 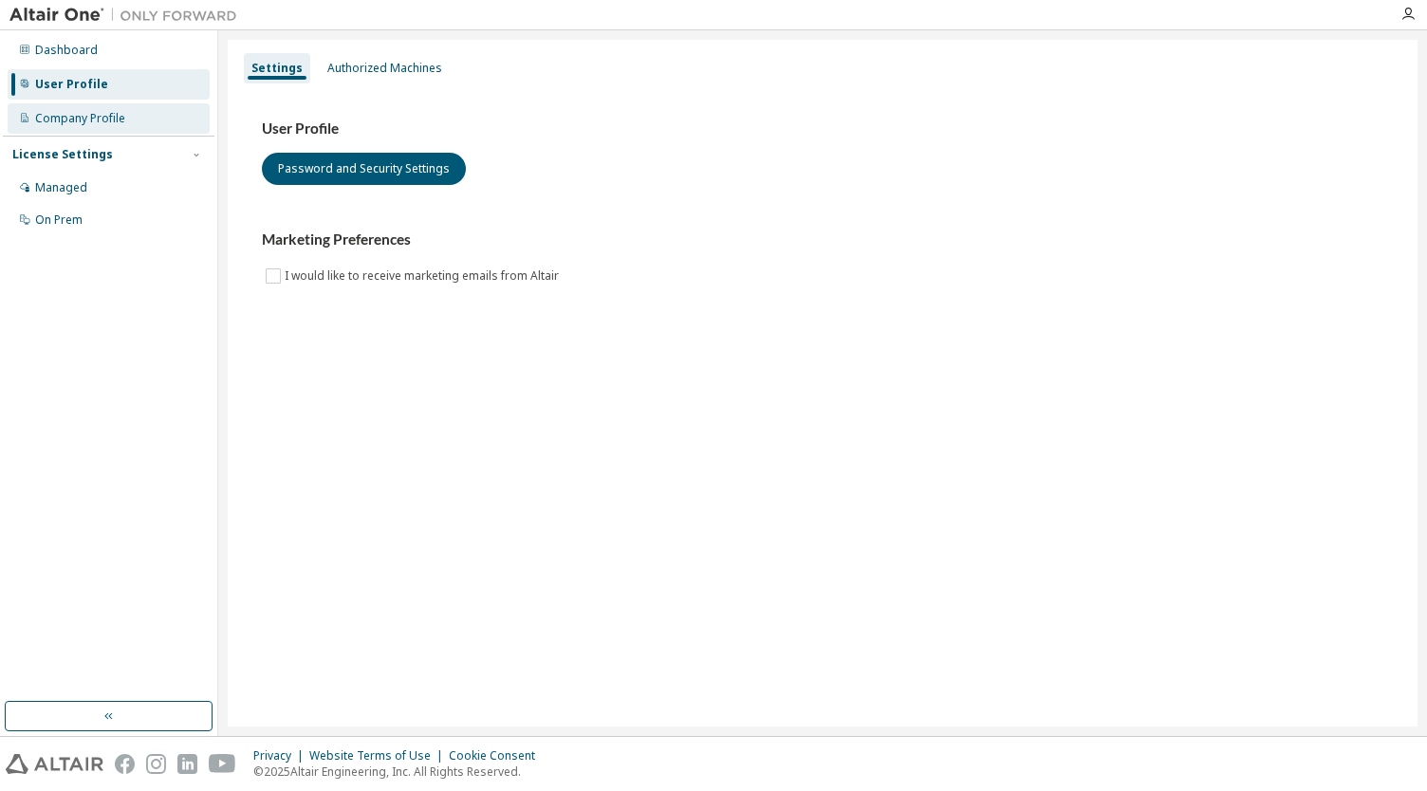 What do you see at coordinates (281, 756) in the screenshot?
I see `div: Privacy` at bounding box center [281, 756].